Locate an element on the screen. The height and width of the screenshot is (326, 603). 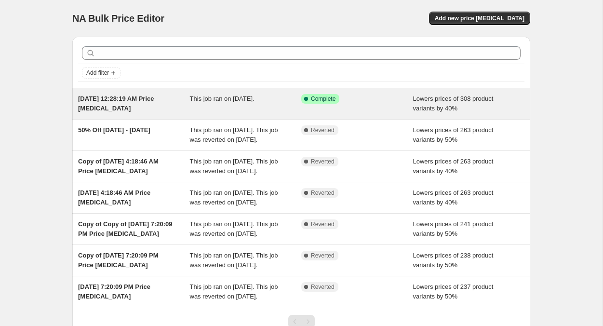
span: Add filter is located at coordinates (97, 73).